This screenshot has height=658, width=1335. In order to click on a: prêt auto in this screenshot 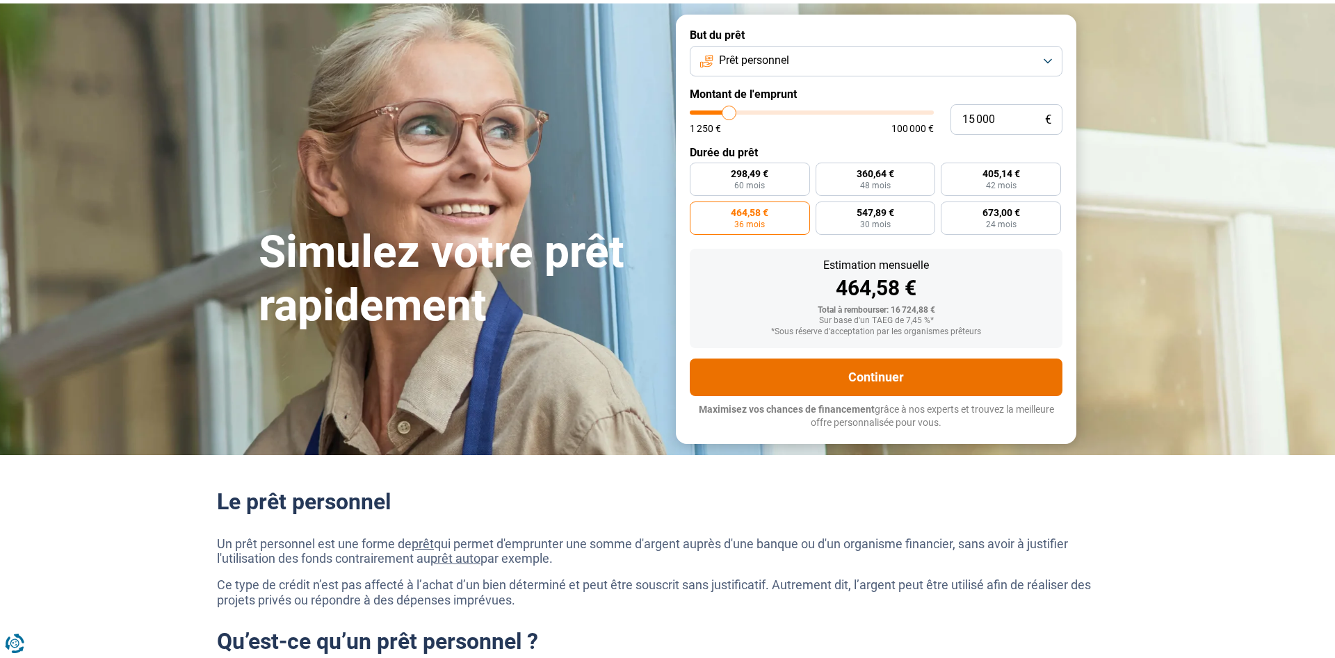, I will do `click(455, 558)`.